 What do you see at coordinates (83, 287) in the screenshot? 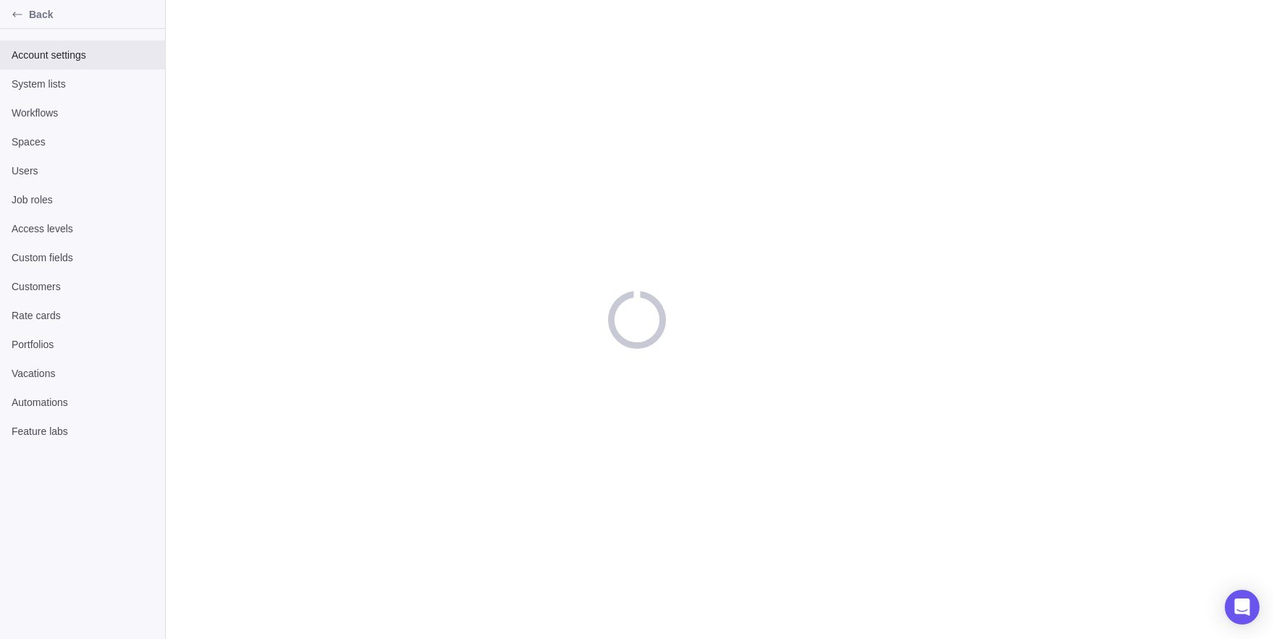
I see `span: Customers` at bounding box center [83, 287].